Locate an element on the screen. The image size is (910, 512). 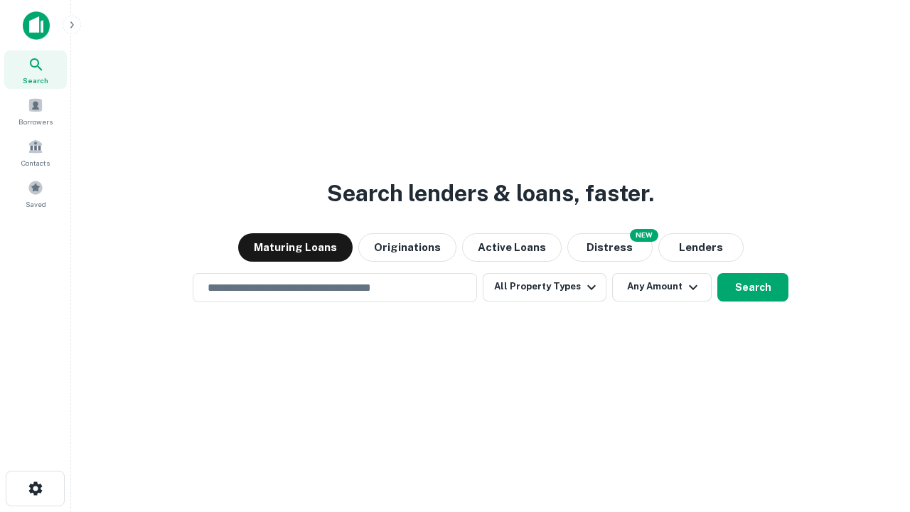
a: Borrowers is located at coordinates (36, 111).